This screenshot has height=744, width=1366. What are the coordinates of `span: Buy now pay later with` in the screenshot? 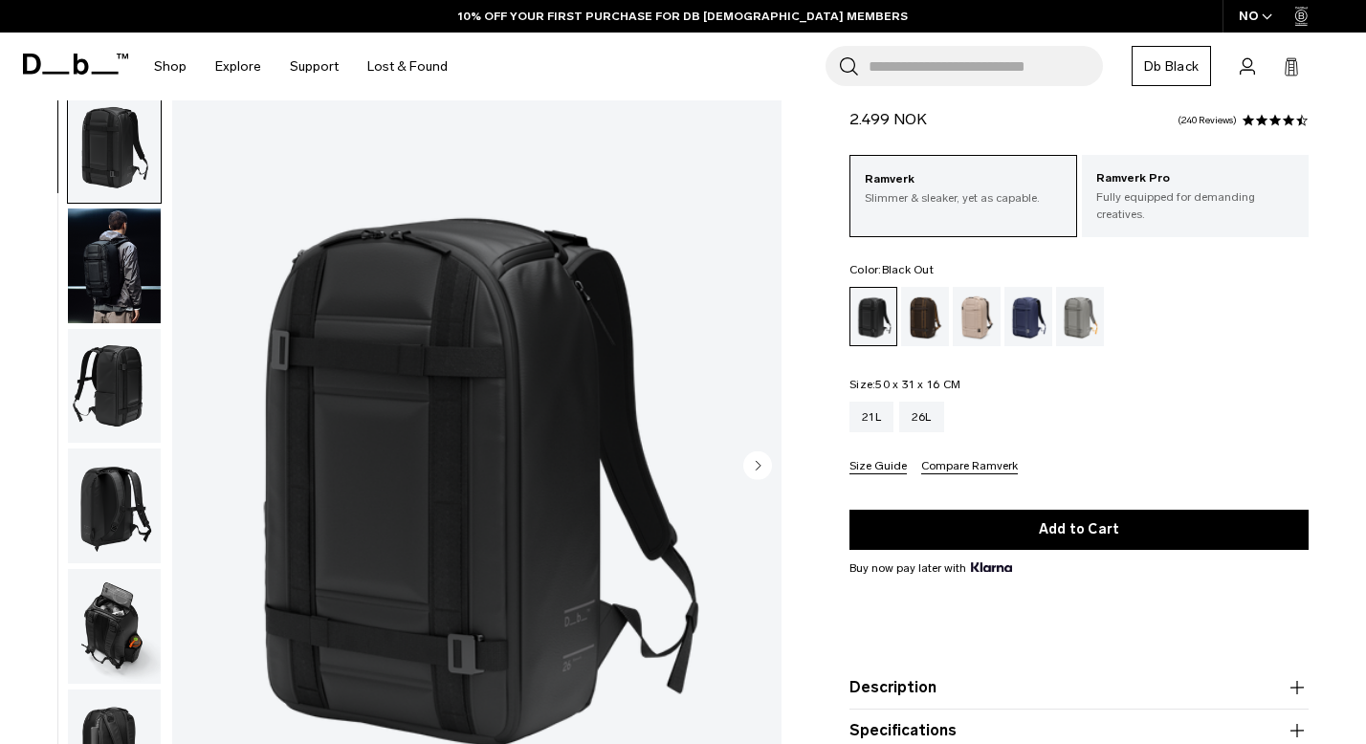 It's located at (930, 568).